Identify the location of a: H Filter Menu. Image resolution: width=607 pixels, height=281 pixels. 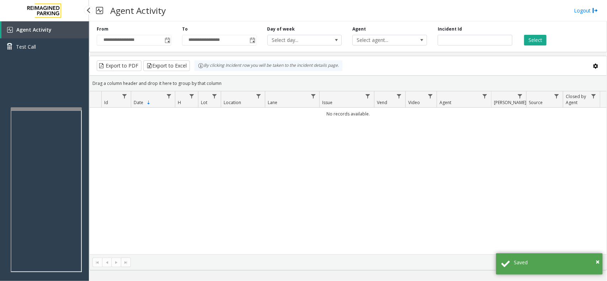
(191, 96).